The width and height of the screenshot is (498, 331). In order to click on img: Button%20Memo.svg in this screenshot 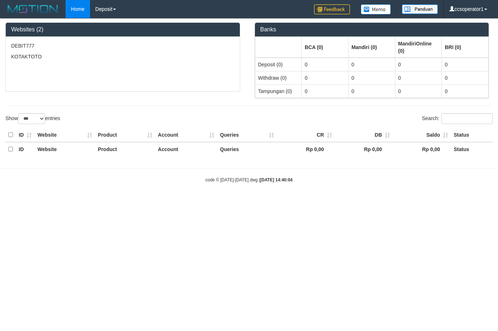, I will do `click(376, 9)`.